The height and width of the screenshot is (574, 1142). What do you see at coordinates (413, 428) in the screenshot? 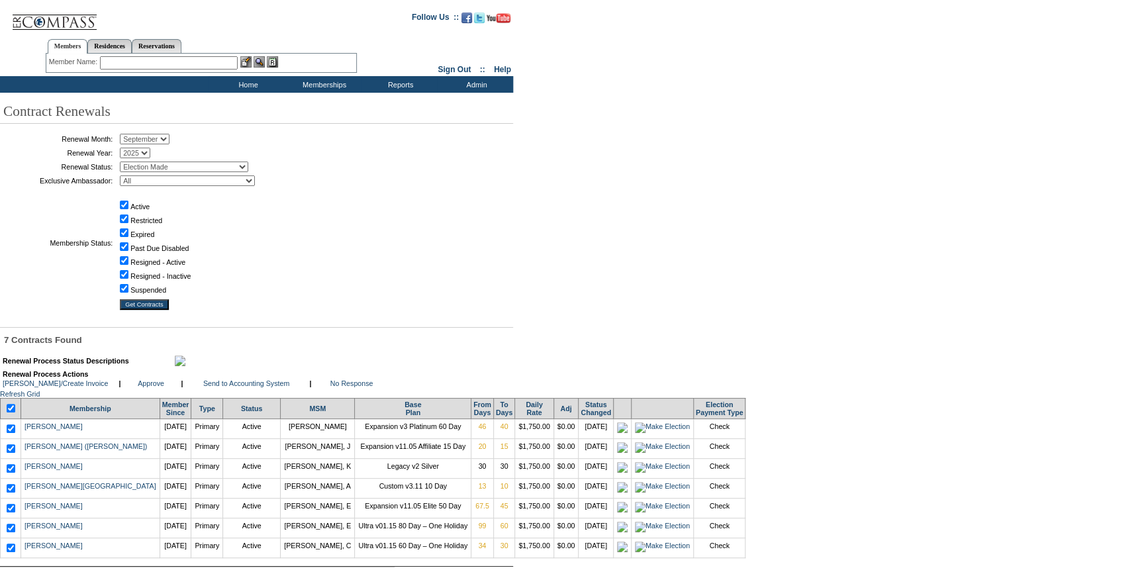
I see `td: Expansion v3 Platinum 60 Day` at bounding box center [413, 428].